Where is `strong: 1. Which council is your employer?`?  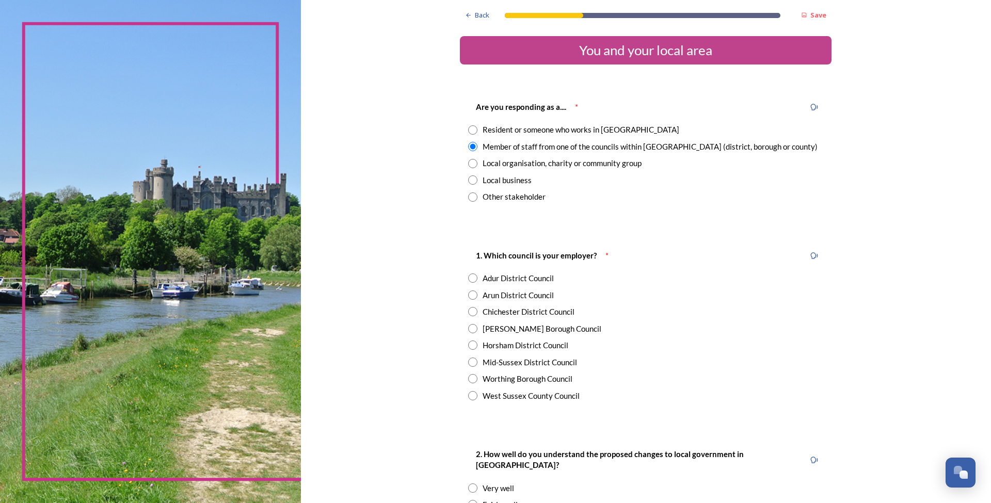 strong: 1. Which council is your employer? is located at coordinates (536, 256).